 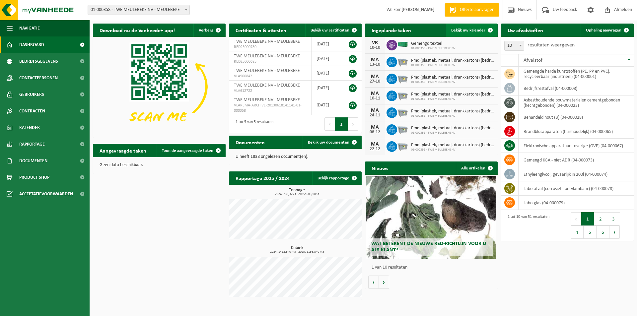 I want to click on a: Ophaling aanvragen, so click(x=607, y=30).